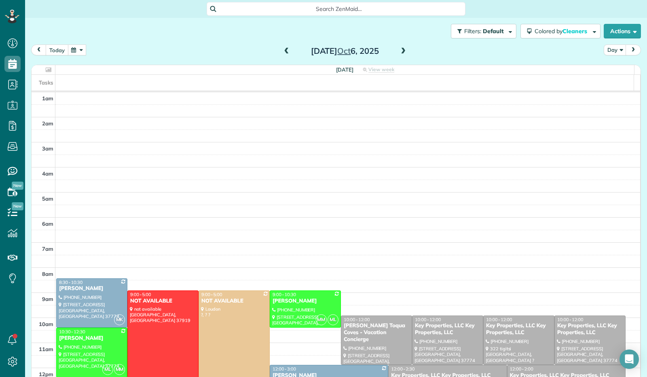 The height and width of the screenshot is (377, 647). I want to click on div: Open Intercom Messenger, so click(630, 359).